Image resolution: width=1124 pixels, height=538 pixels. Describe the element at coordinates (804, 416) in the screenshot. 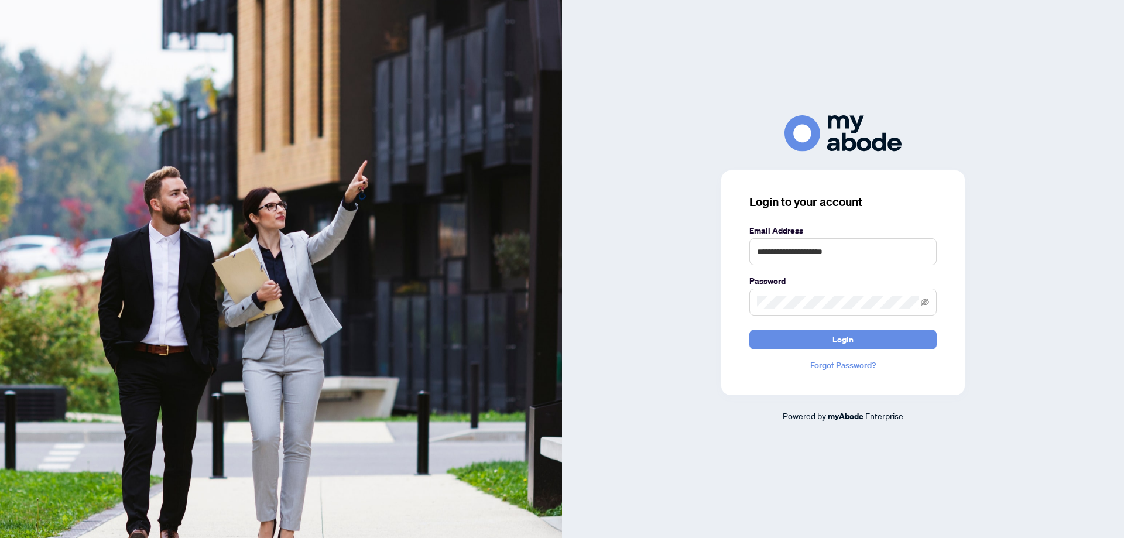

I see `span: Powered by` at that location.